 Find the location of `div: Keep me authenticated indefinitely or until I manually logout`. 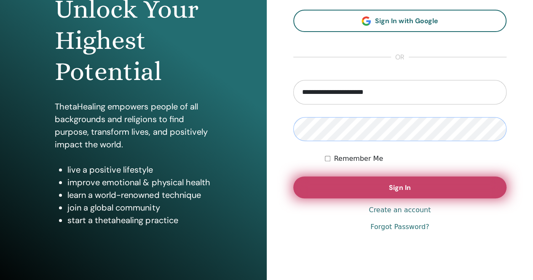

div: Keep me authenticated indefinitely or until I manually logout is located at coordinates (415, 159).